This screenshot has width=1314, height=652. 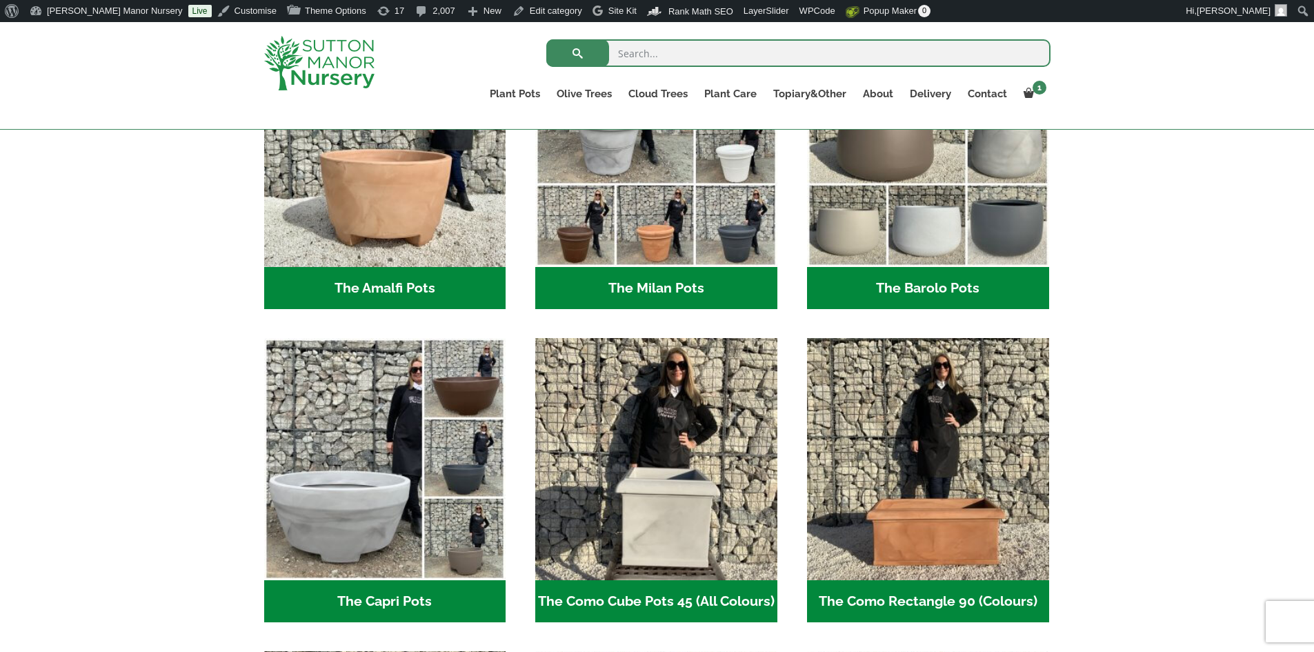 I want to click on a: Visit product category The Capri Pots, so click(x=385, y=480).